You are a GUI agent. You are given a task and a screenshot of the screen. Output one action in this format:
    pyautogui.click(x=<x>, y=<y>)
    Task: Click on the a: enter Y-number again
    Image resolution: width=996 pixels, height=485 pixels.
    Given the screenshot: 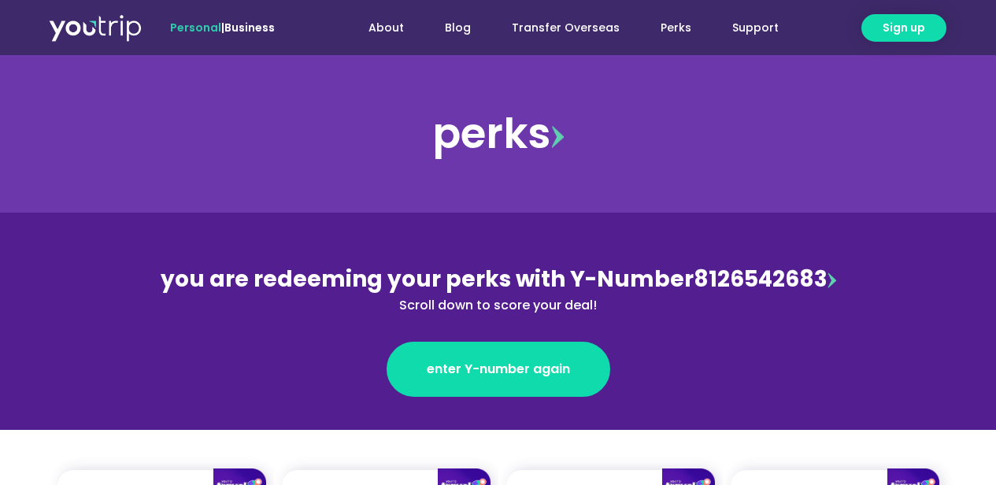 What is the action you would take?
    pyautogui.click(x=498, y=369)
    